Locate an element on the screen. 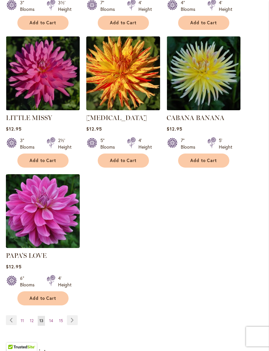  div: 5' Height is located at coordinates (225, 144).